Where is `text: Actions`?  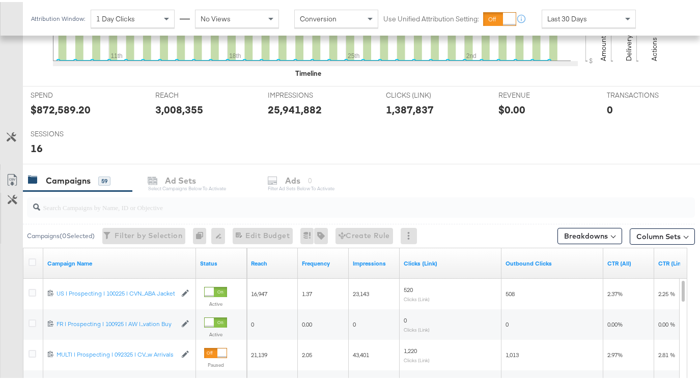
text: Actions is located at coordinates (654, 47).